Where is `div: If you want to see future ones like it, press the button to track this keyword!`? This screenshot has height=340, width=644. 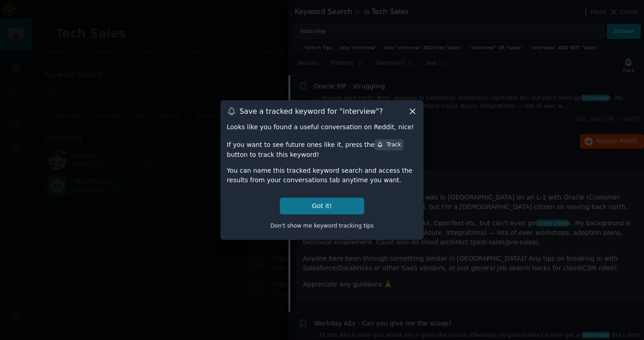
div: If you want to see future ones like it, press the button to track this keyword! is located at coordinates (322, 149).